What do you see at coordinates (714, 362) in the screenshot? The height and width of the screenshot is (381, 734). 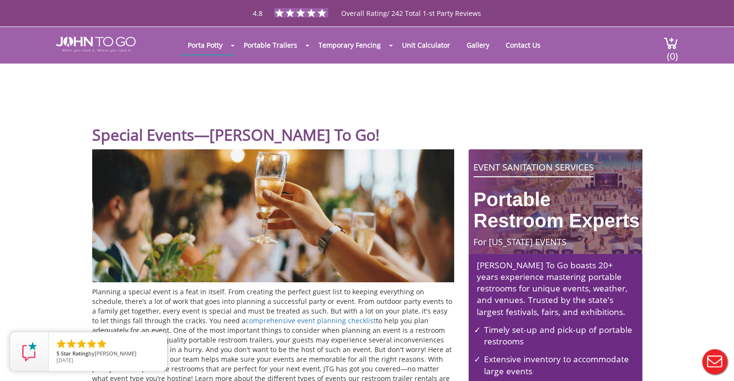 I see `button: Live Chat` at bounding box center [714, 362].